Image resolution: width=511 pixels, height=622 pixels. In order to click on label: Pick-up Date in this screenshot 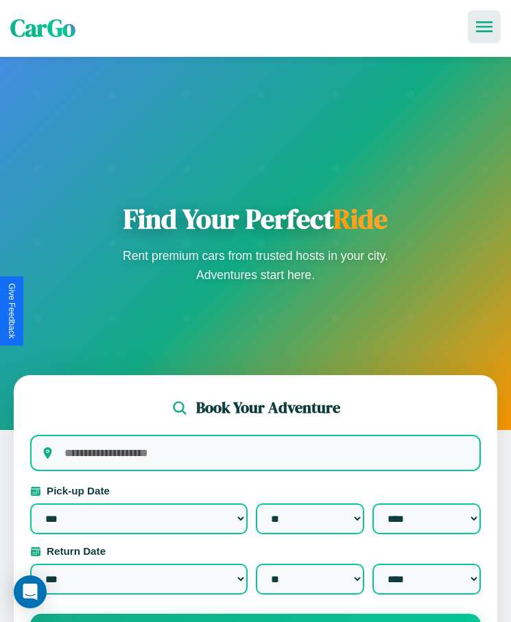, I will do `click(255, 490)`.